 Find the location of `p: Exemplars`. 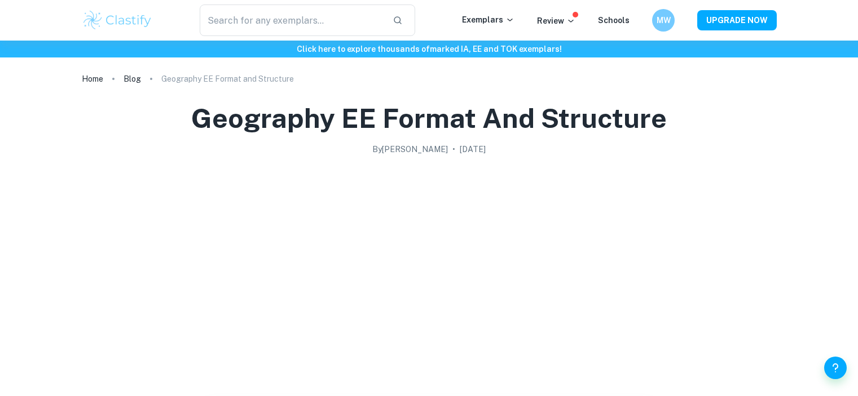

p: Exemplars is located at coordinates (488, 20).